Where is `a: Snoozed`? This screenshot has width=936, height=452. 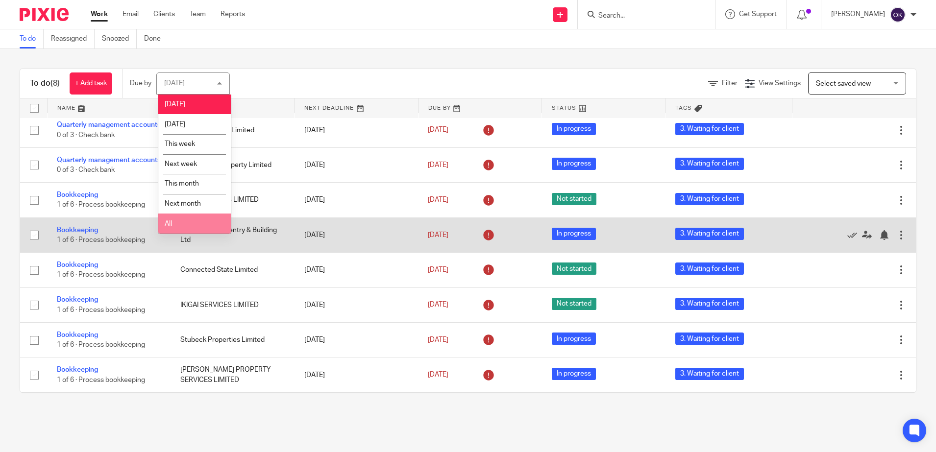
a: Snoozed is located at coordinates (119, 39).